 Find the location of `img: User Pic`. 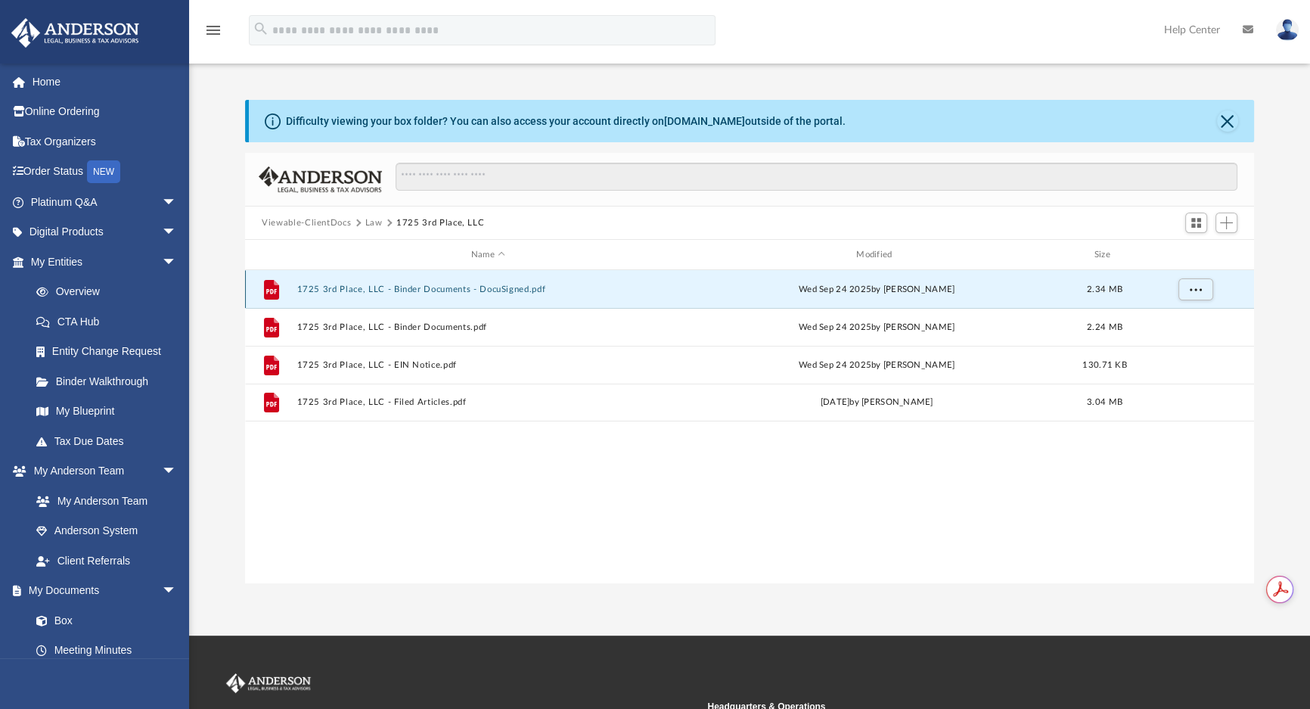

img: User Pic is located at coordinates (1287, 29).